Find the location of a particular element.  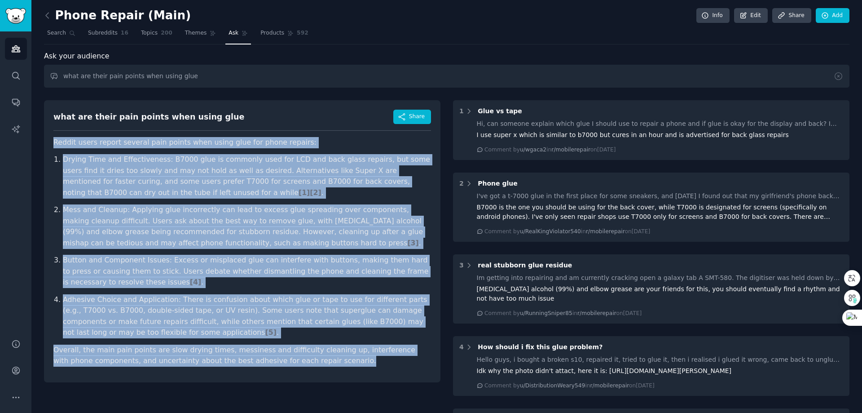

span: Subreddits is located at coordinates (103, 33).